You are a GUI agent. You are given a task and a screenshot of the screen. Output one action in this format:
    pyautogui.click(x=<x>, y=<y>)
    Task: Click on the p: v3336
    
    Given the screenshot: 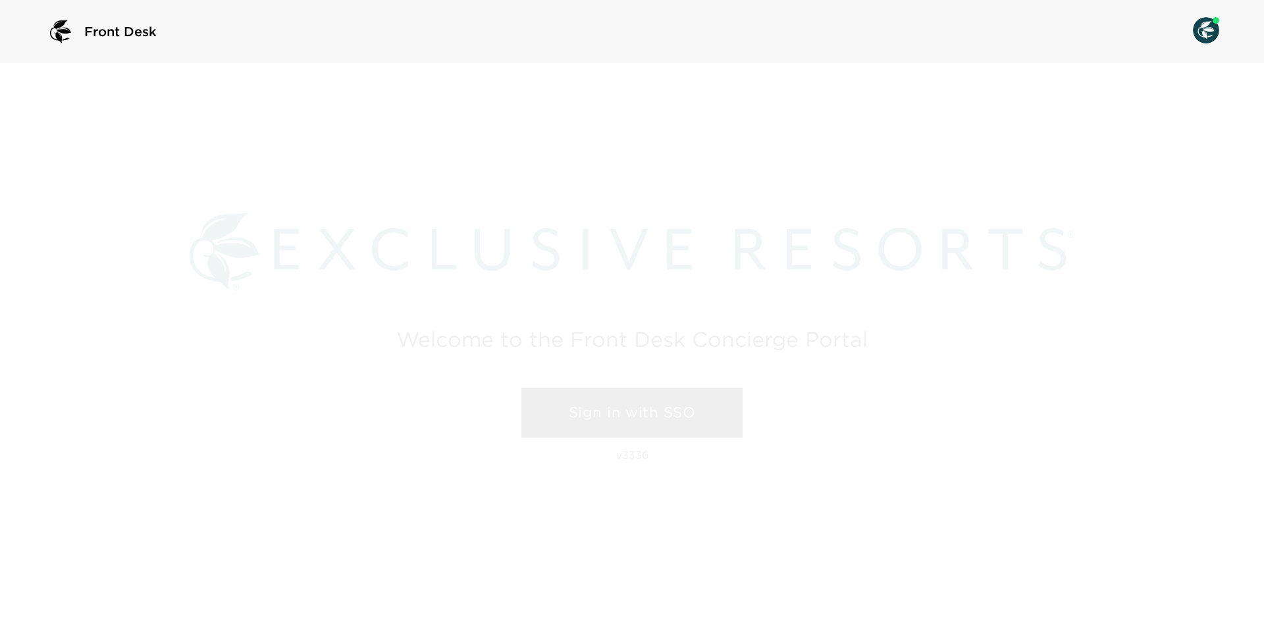 What is the action you would take?
    pyautogui.click(x=632, y=455)
    